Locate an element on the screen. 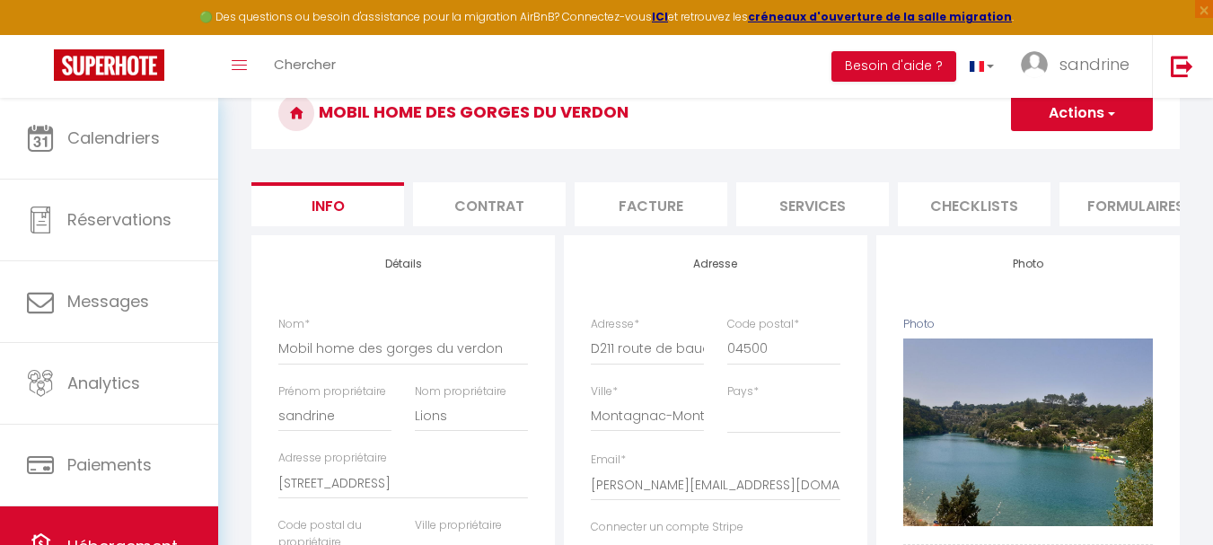 This screenshot has width=1213, height=545. a: ... sandrine is located at coordinates (1079, 66).